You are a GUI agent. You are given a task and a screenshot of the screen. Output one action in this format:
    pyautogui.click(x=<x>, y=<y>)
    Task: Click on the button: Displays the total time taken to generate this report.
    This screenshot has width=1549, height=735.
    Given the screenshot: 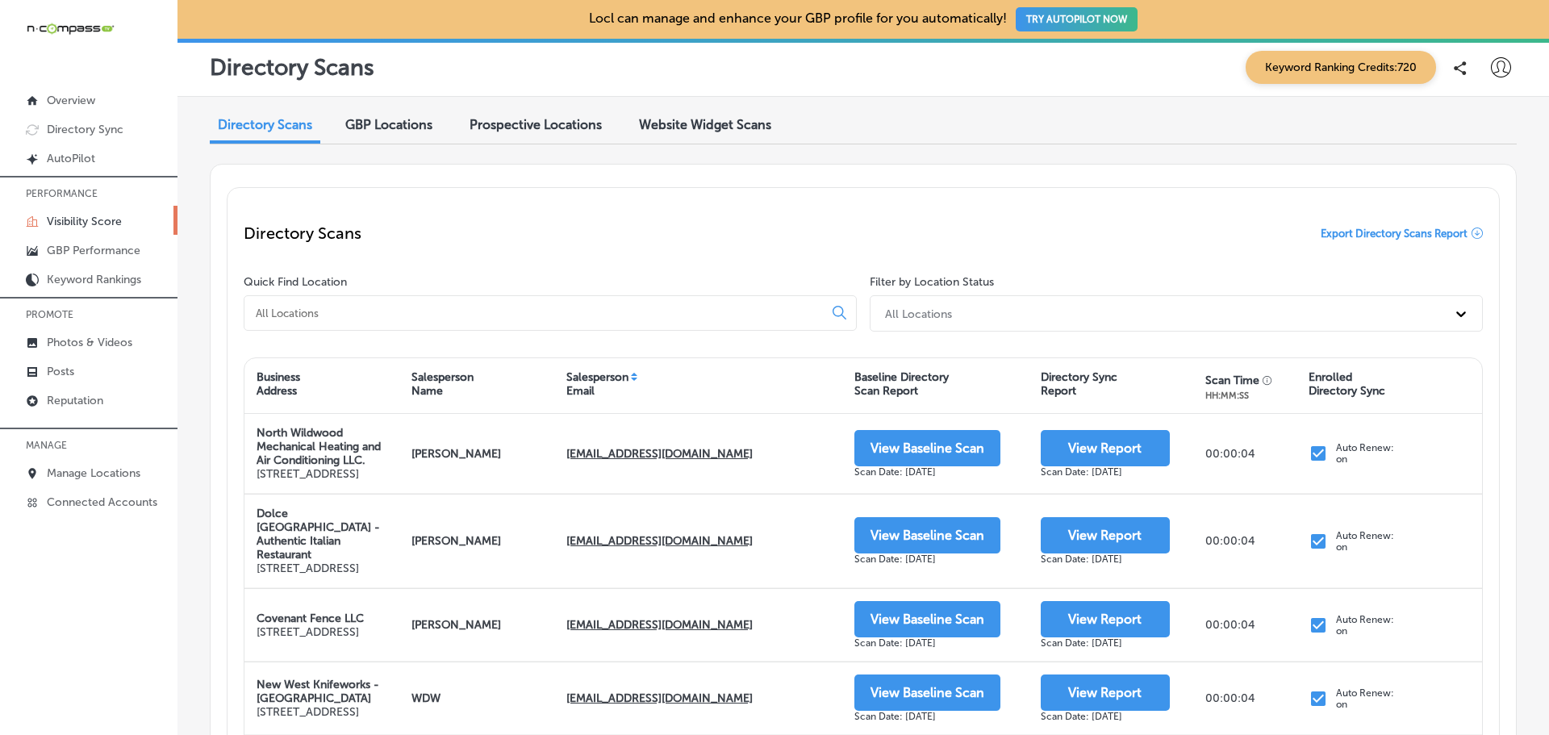 What is the action you would take?
    pyautogui.click(x=1269, y=378)
    